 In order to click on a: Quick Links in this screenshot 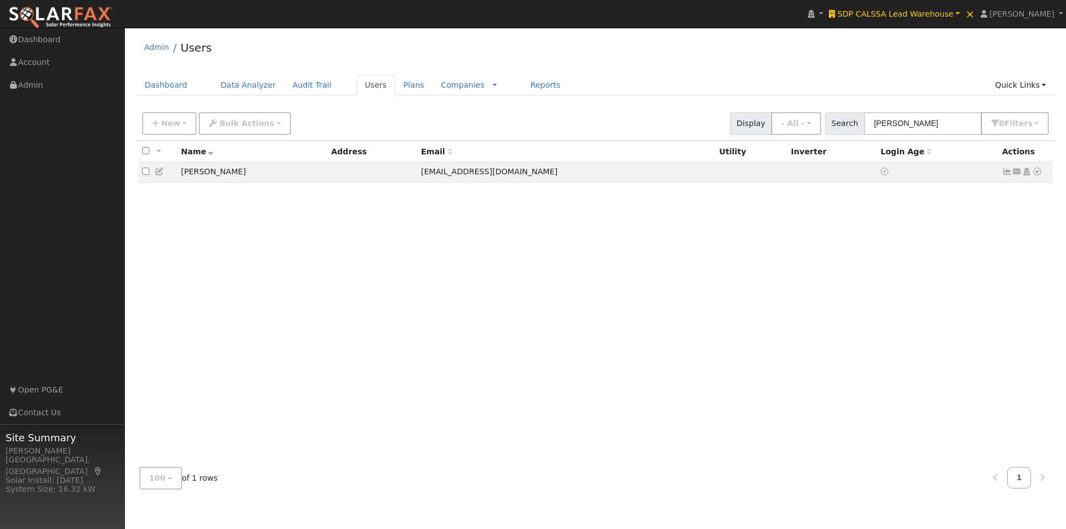, I will do `click(1020, 85)`.